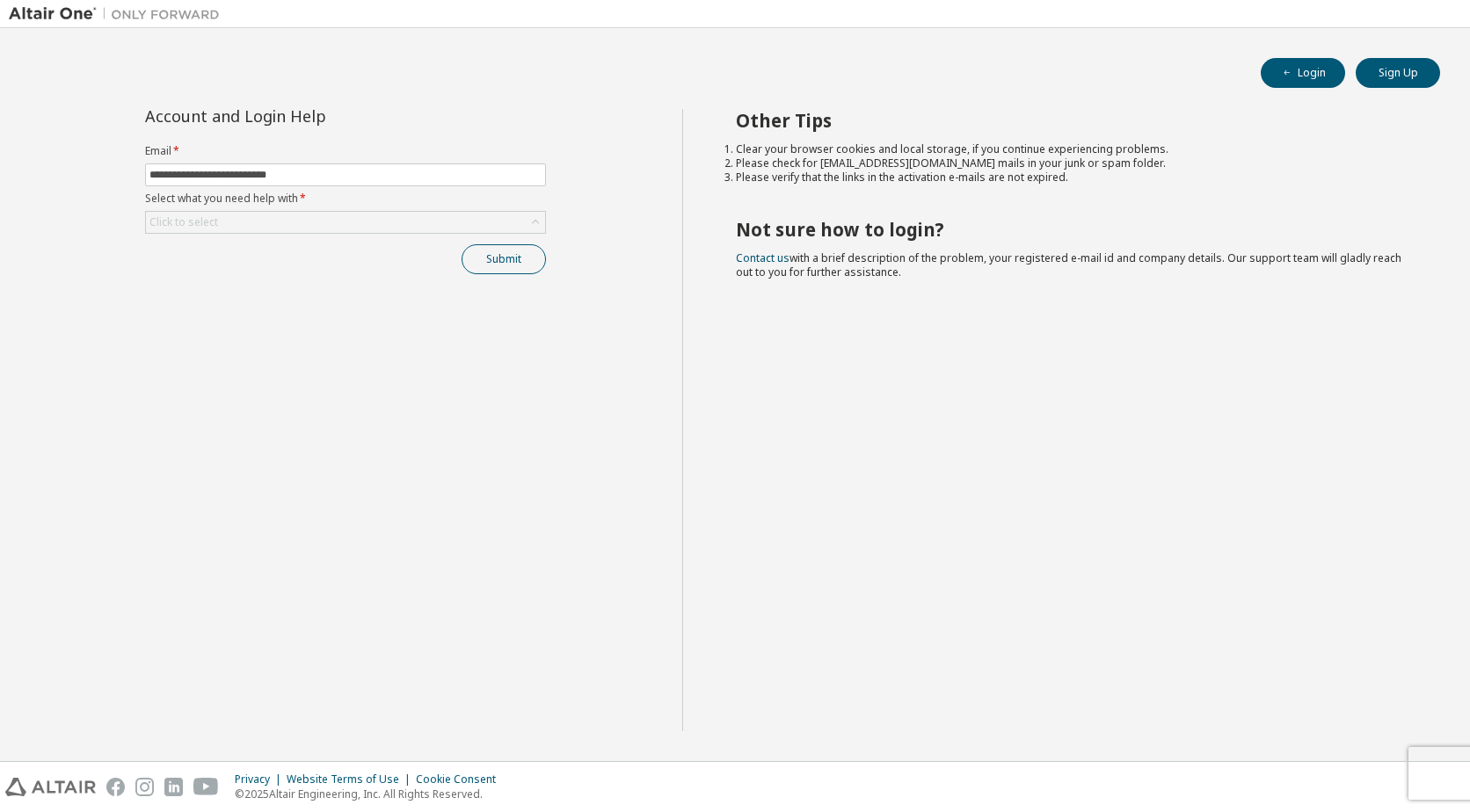 This screenshot has width=1470, height=812. What do you see at coordinates (461, 780) in the screenshot?
I see `div: Cookie Consent` at bounding box center [461, 780].